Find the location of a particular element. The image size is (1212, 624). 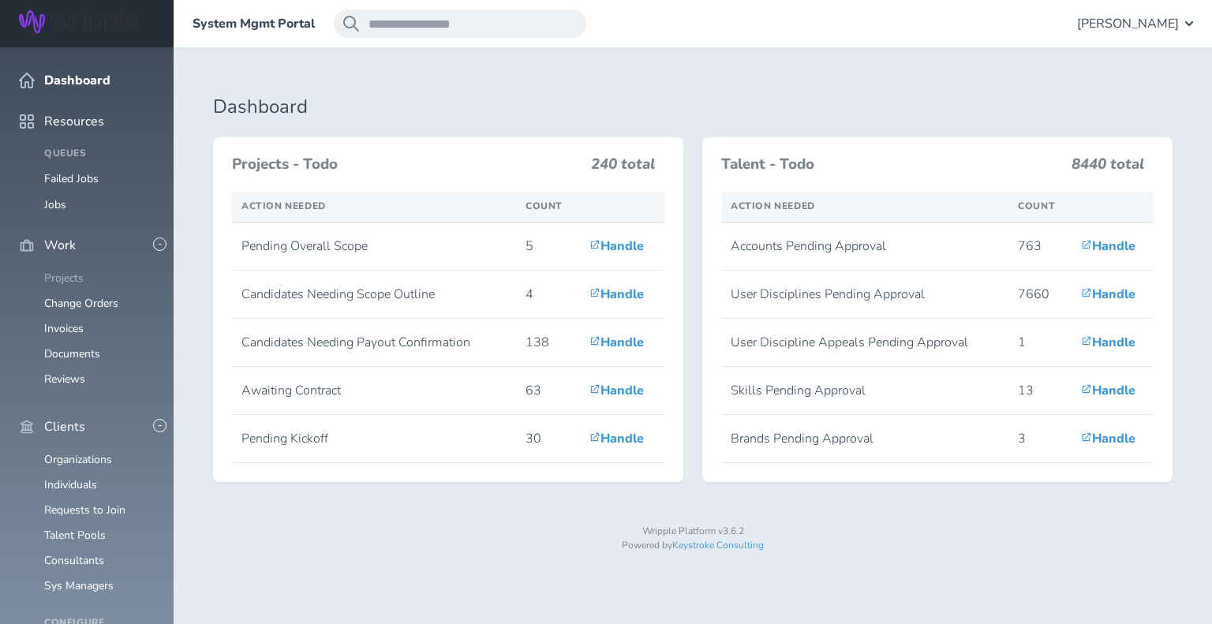

a: Invoices is located at coordinates (64, 328).